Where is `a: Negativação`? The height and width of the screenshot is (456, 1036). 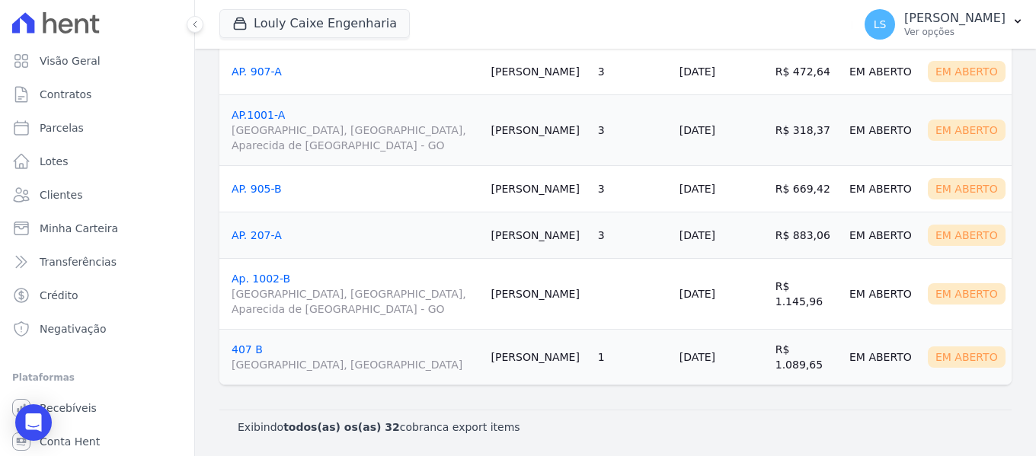 a: Negativação is located at coordinates (97, 329).